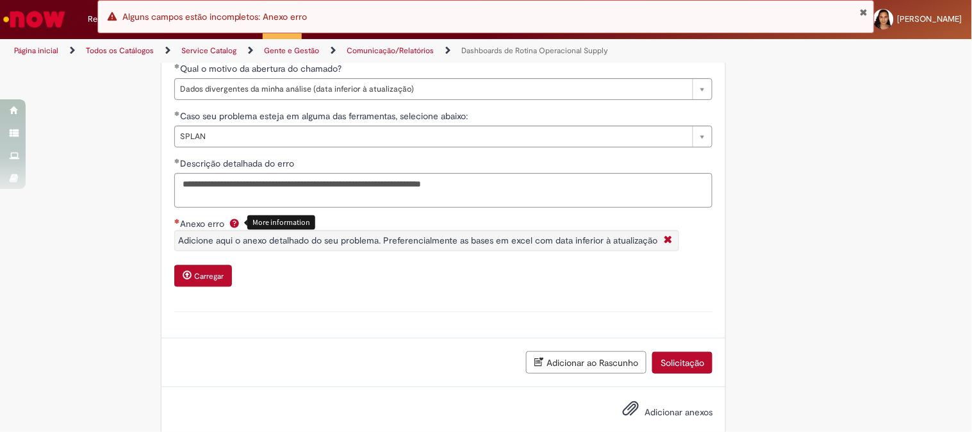 This screenshot has height=432, width=972. What do you see at coordinates (678, 413) in the screenshot?
I see `span: Adicionar anexos` at bounding box center [678, 413].